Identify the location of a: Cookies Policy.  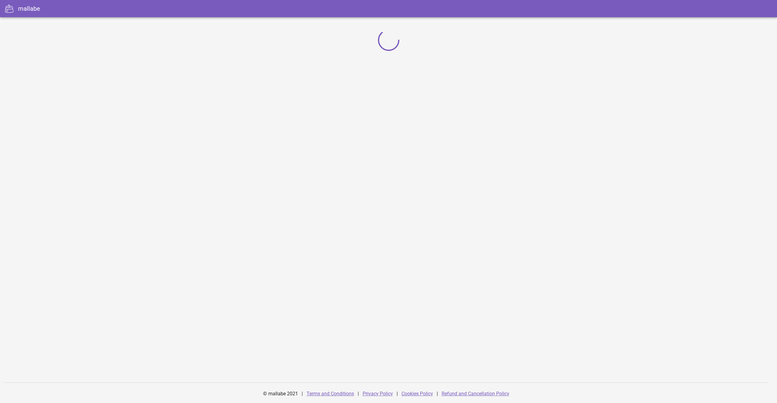
(417, 393).